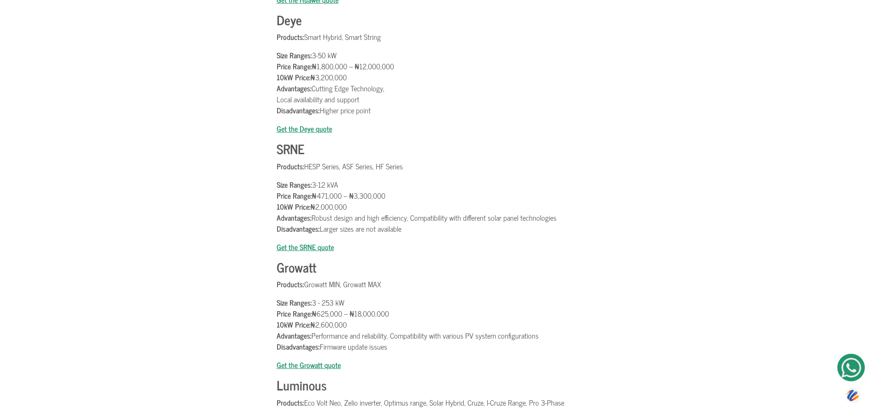 The height and width of the screenshot is (418, 874). Describe the element at coordinates (437, 37) in the screenshot. I see `p: Smart Hybrid, Smart String` at that location.